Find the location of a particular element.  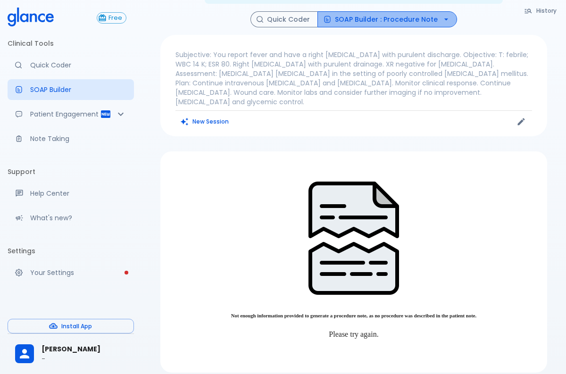

a: Docugen: Compose a clinical documentation in seconds is located at coordinates (71, 90).